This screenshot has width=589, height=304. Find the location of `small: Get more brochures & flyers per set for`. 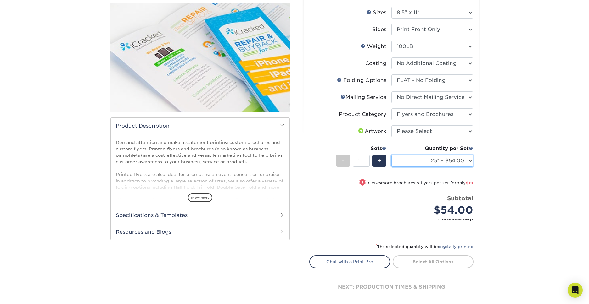

small: Get more brochures & flyers per set for is located at coordinates (420, 184).